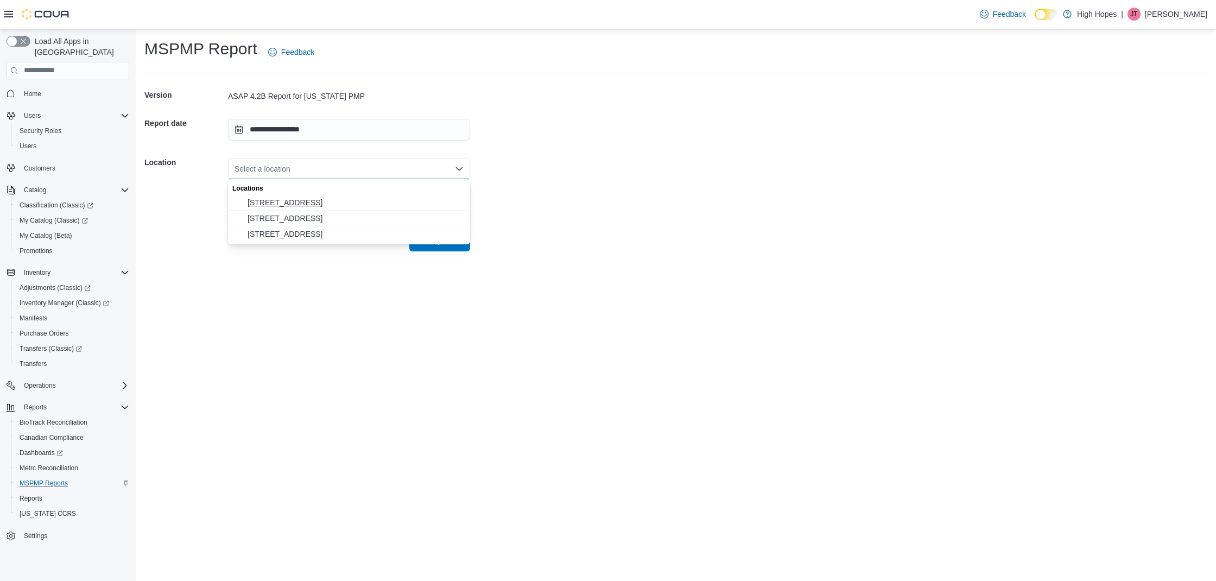 Image resolution: width=1216 pixels, height=581 pixels. I want to click on span: Adjustments (Classic), so click(72, 288).